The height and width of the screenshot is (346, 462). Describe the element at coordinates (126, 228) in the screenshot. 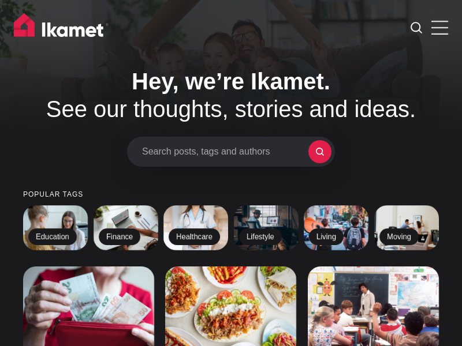

I see `a: Finance` at that location.